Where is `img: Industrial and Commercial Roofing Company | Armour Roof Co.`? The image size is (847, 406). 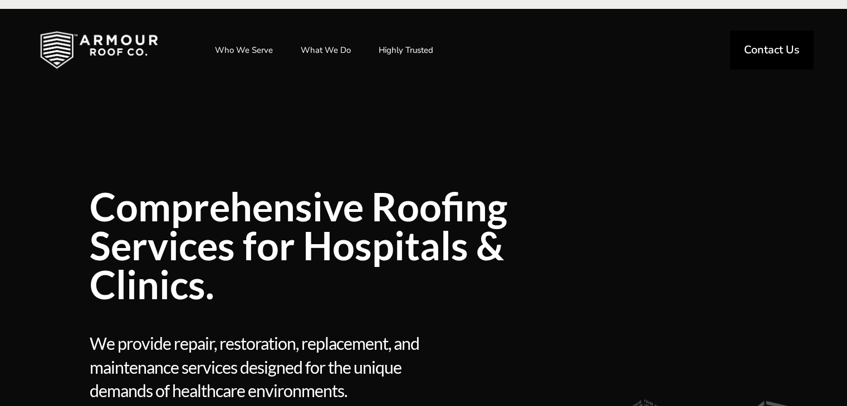 img: Industrial and Commercial Roofing Company | Armour Roof Co. is located at coordinates (99, 50).